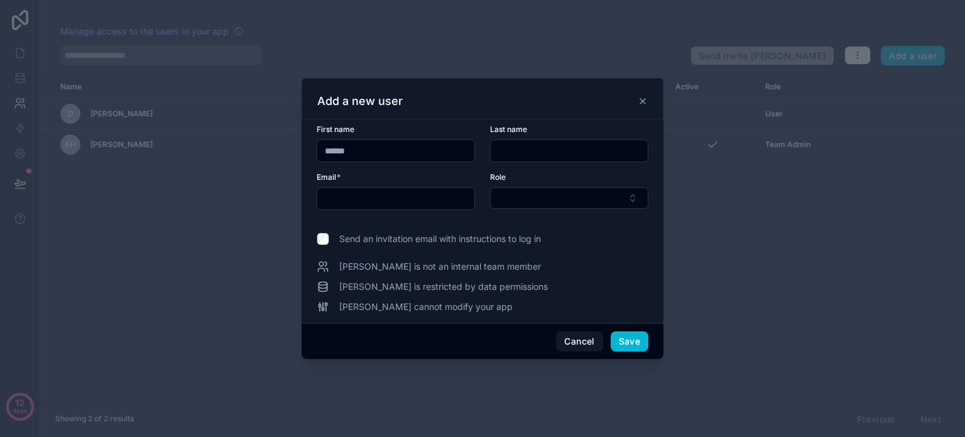 This screenshot has width=965, height=437. Describe the element at coordinates (508, 129) in the screenshot. I see `span: Last name` at that location.